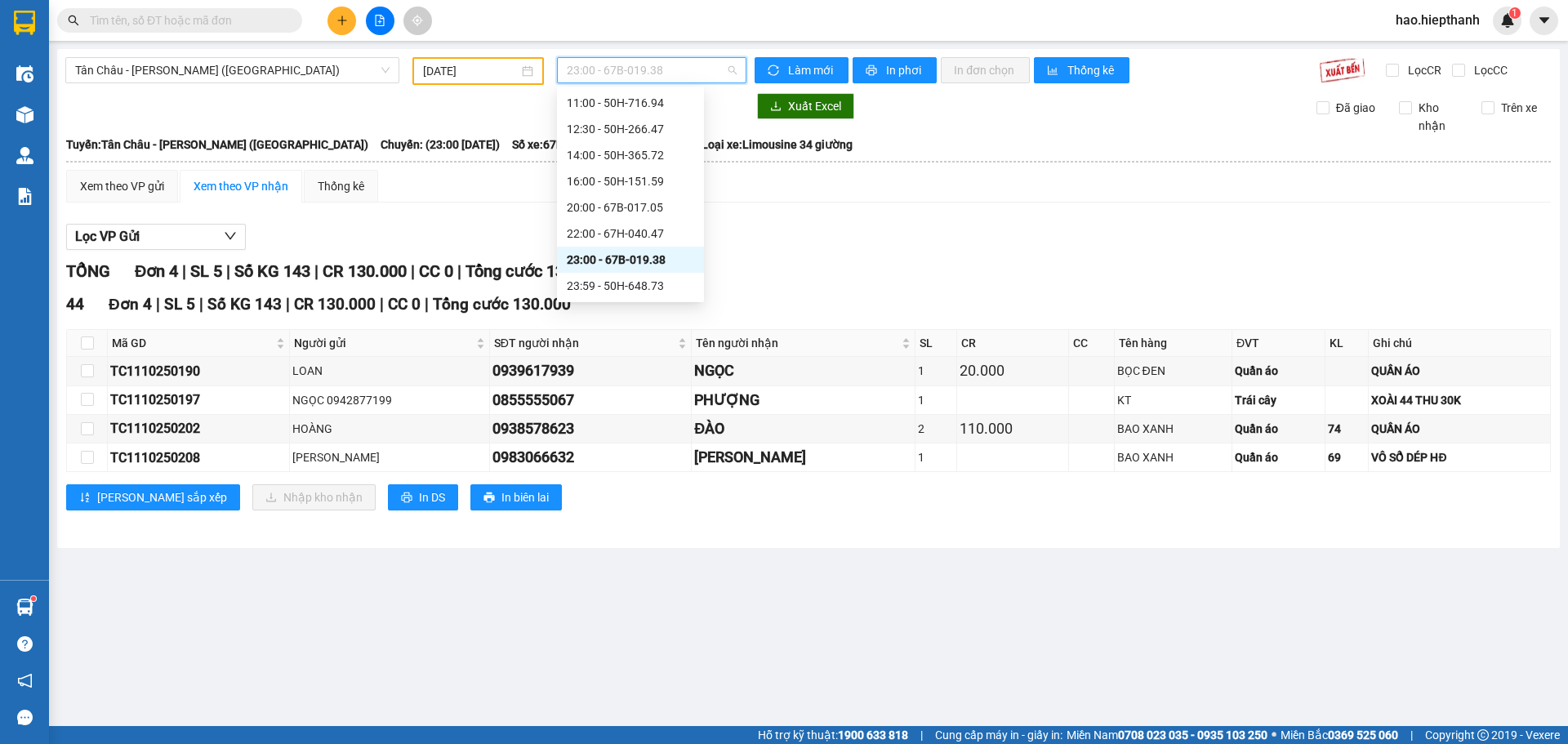 The width and height of the screenshot is (1568, 744). I want to click on div: 0938578623, so click(590, 429).